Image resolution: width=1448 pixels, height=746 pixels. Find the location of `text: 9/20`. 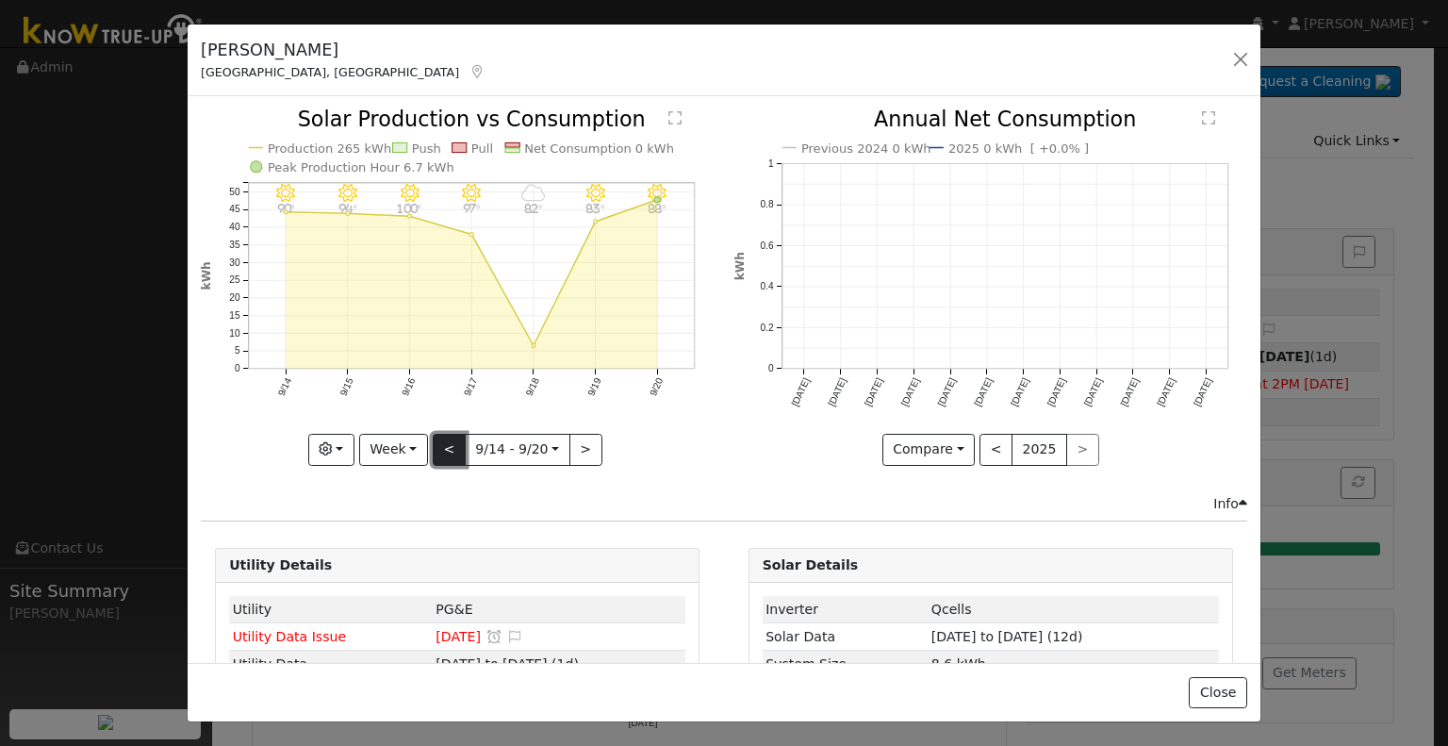

text: 9/20 is located at coordinates (656, 387).